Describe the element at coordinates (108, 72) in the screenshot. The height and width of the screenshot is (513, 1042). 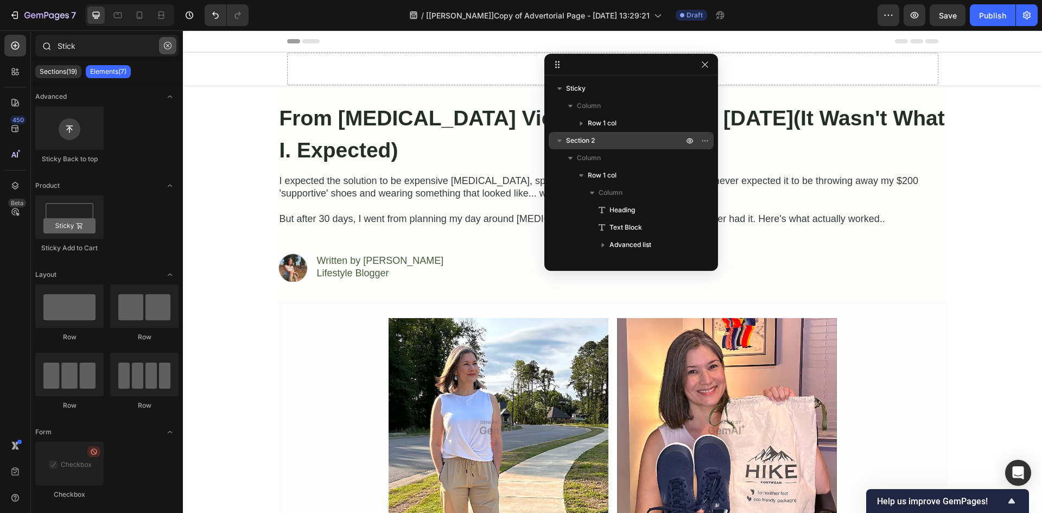
I see `p: Elements(7)` at that location.